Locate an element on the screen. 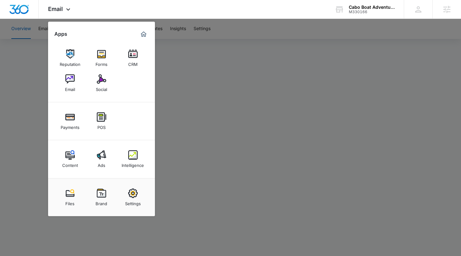 The height and width of the screenshot is (256, 461). div: Files is located at coordinates (70, 202).